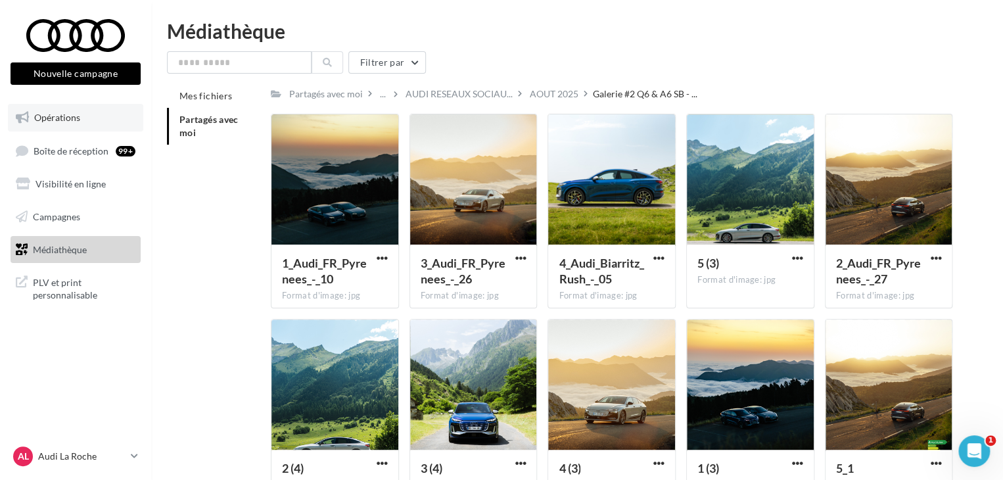 The image size is (1003, 480). Describe the element at coordinates (76, 74) in the screenshot. I see `button: Nouvelle campagne` at that location.